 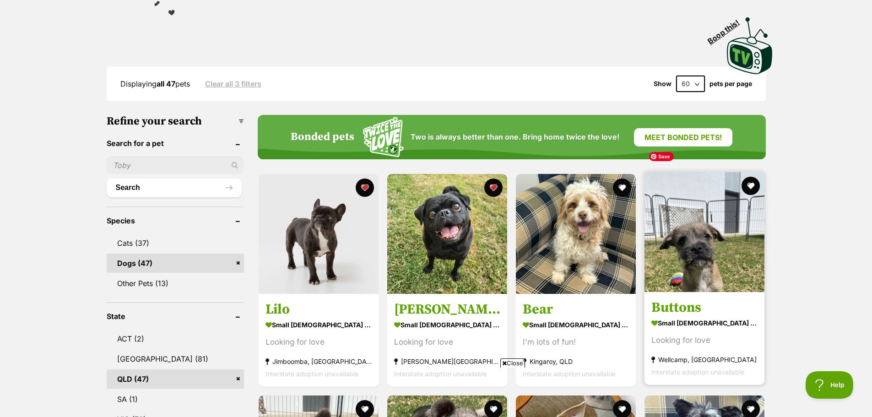 What do you see at coordinates (319, 234) in the screenshot?
I see `img: Lilo - French Bulldog` at bounding box center [319, 234].